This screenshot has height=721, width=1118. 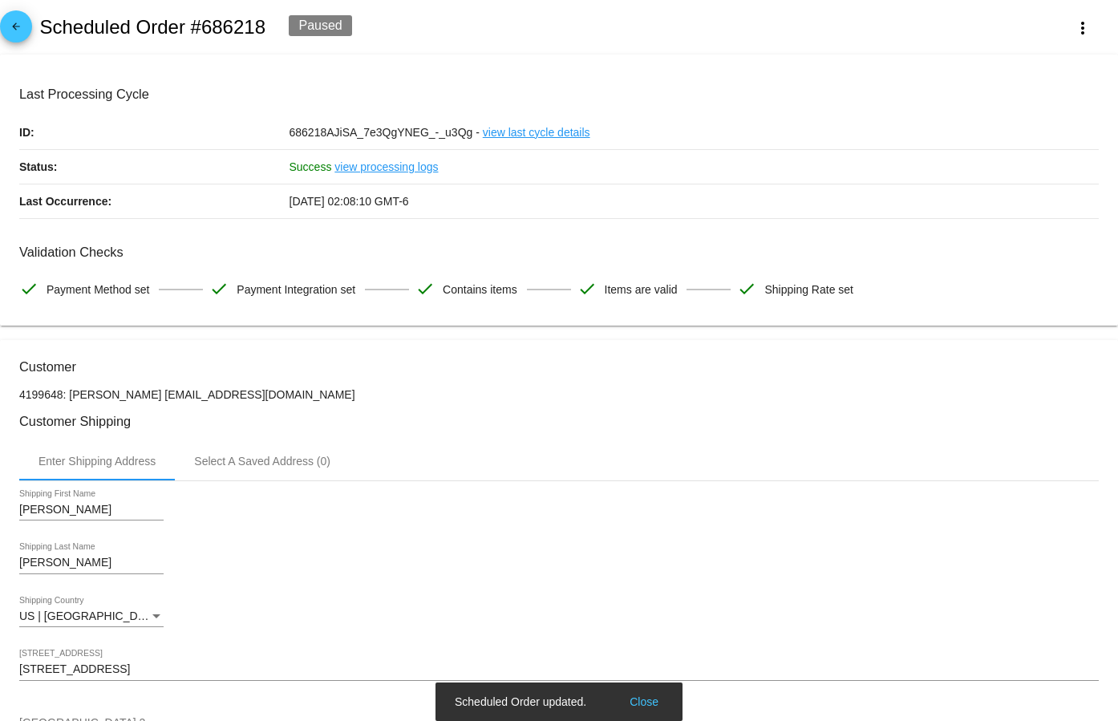 What do you see at coordinates (386, 167) in the screenshot?
I see `a: view processing logs` at bounding box center [386, 167].